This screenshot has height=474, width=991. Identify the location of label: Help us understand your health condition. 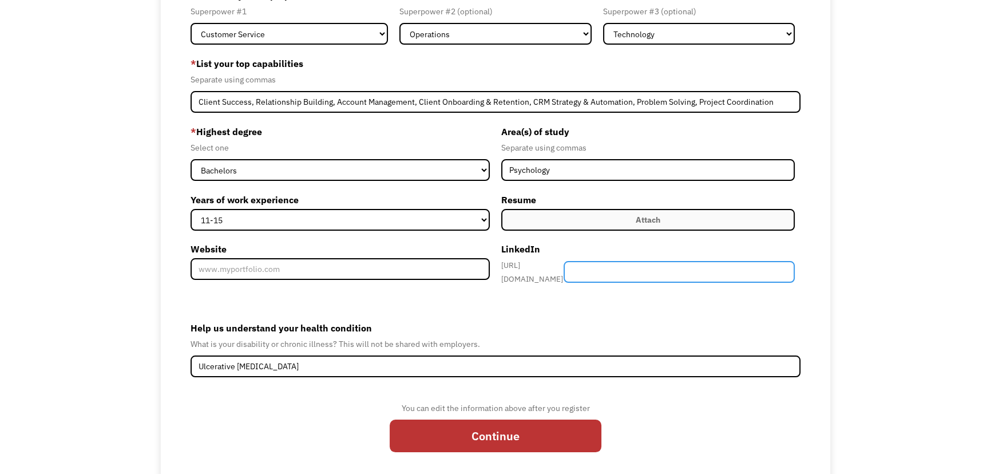
(495, 328).